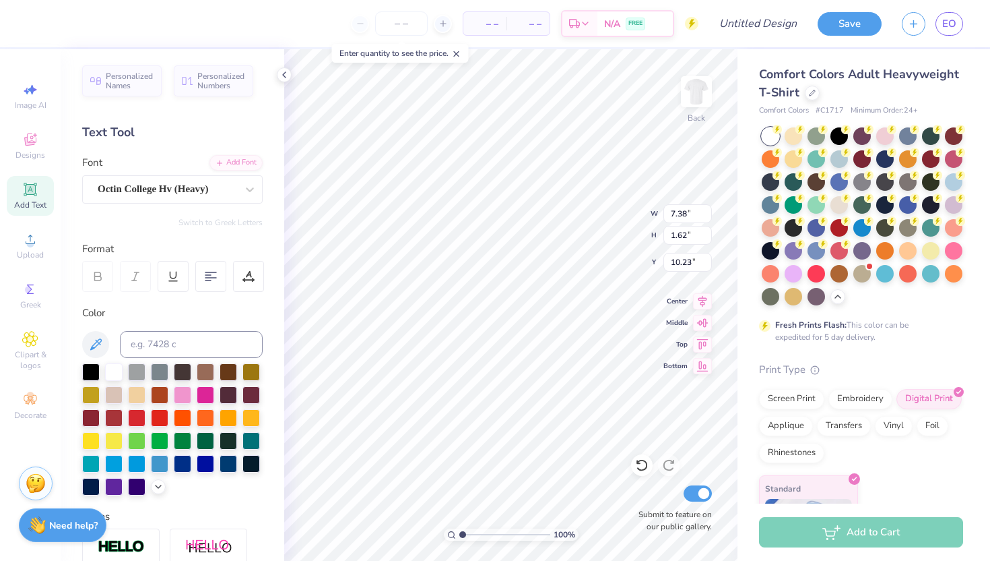 This screenshot has height=561, width=990. I want to click on div: Screen Print, so click(792, 399).